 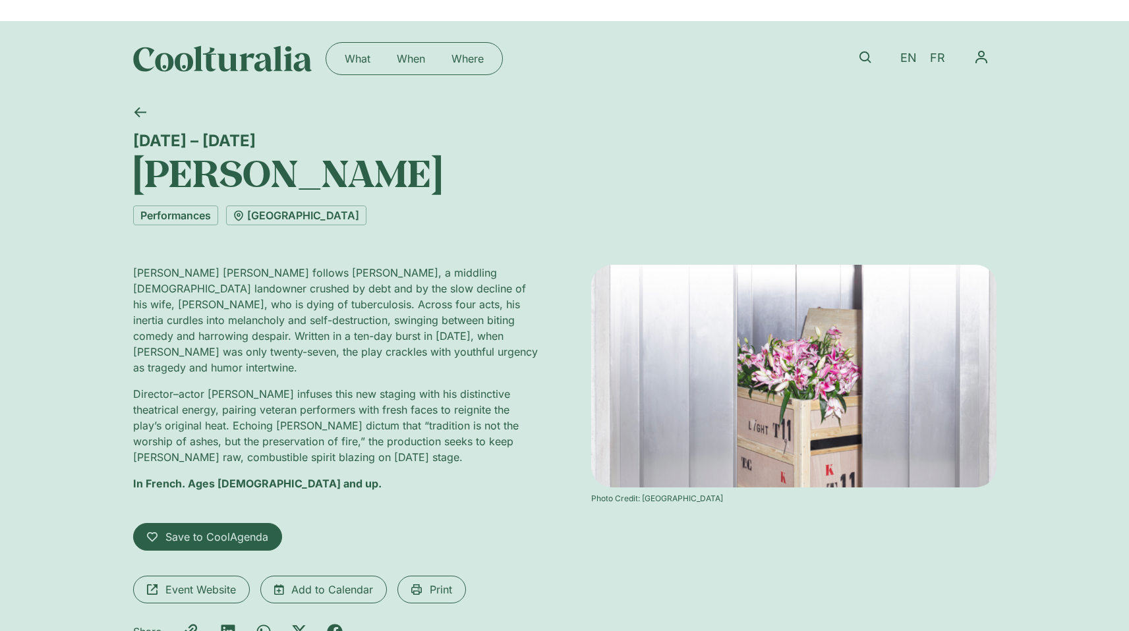 What do you see at coordinates (937, 58) in the screenshot?
I see `span: FR` at bounding box center [937, 58].